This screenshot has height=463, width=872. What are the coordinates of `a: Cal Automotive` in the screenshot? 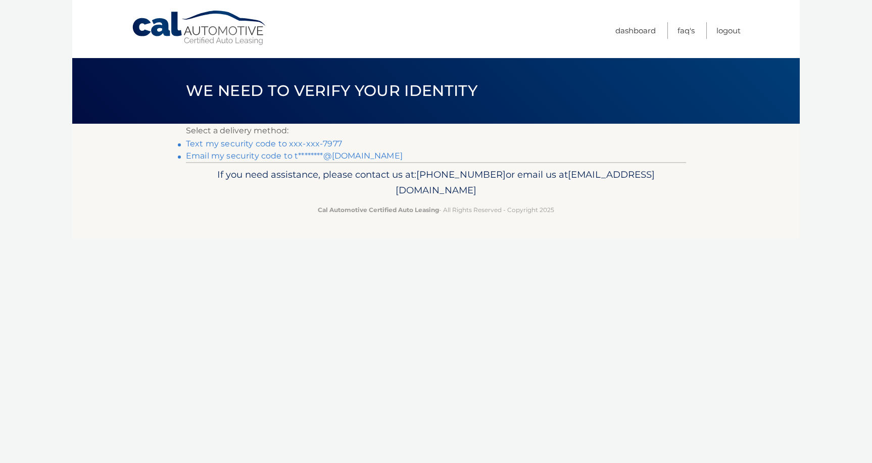 It's located at (200, 28).